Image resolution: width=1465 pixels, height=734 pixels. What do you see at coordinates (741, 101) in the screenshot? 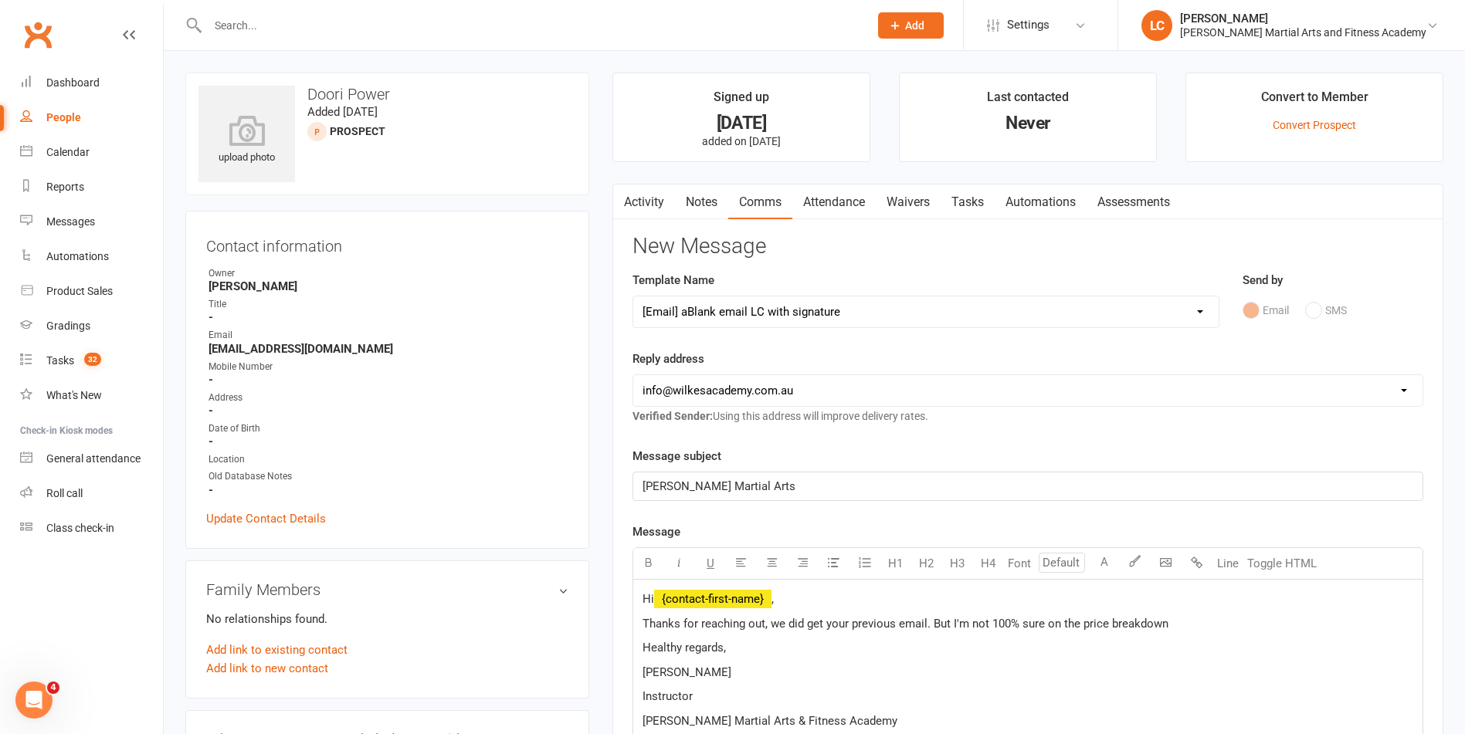
I see `div: Signed up` at bounding box center [741, 101].